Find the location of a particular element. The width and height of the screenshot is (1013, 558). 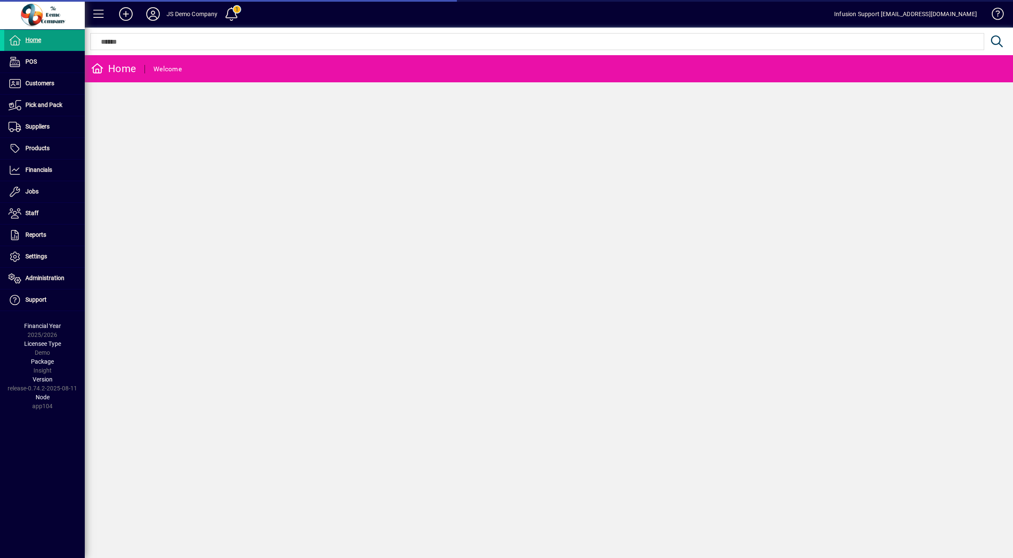

span: Settings is located at coordinates (36, 256).